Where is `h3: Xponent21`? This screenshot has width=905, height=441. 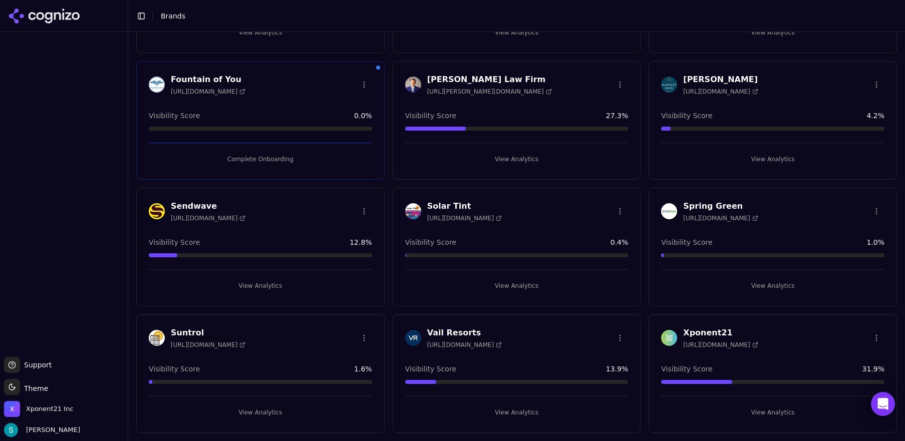 h3: Xponent21 is located at coordinates (720, 333).